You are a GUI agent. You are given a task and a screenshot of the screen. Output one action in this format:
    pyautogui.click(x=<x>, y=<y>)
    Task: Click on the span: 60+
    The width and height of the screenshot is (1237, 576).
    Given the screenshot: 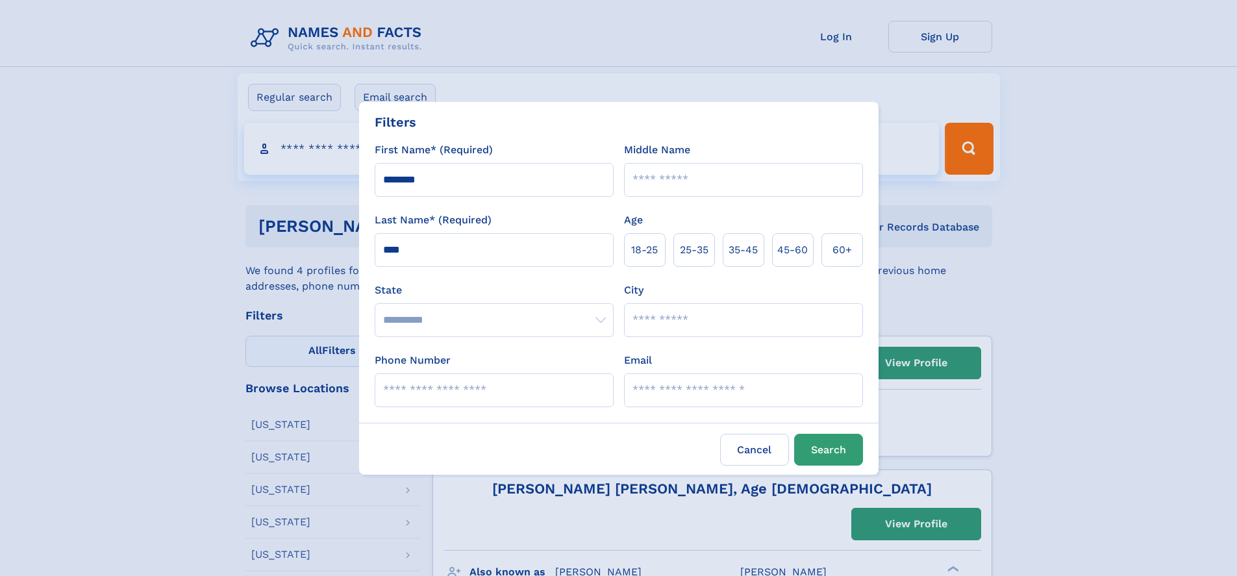 What is the action you would take?
    pyautogui.click(x=842, y=250)
    